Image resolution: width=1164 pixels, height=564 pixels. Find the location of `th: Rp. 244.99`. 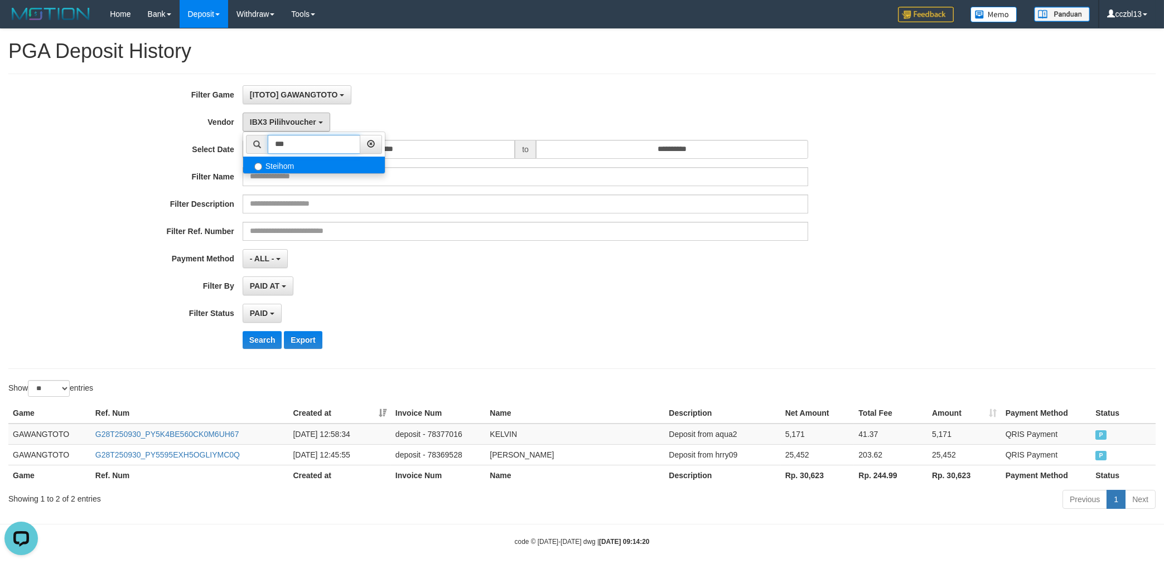

th: Rp. 244.99 is located at coordinates (890, 475).